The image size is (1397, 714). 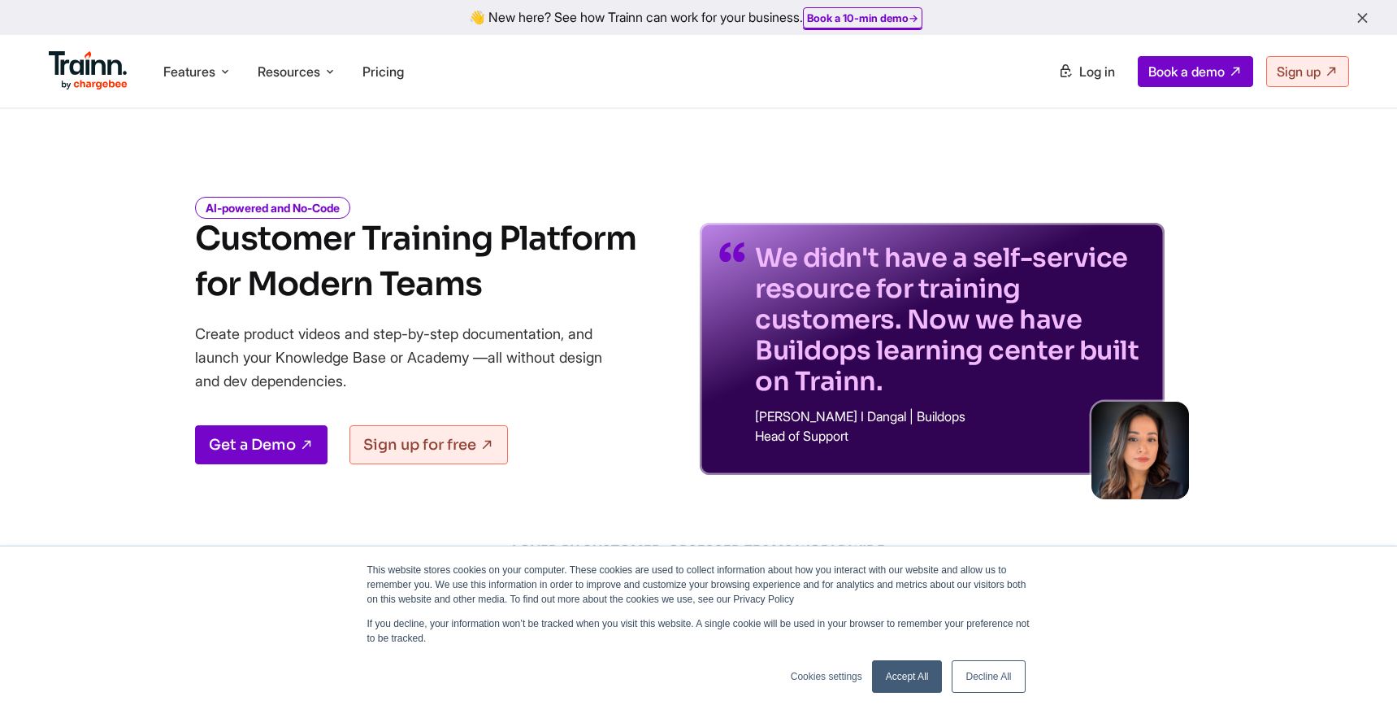 I want to click on a: Log in, so click(x=1087, y=72).